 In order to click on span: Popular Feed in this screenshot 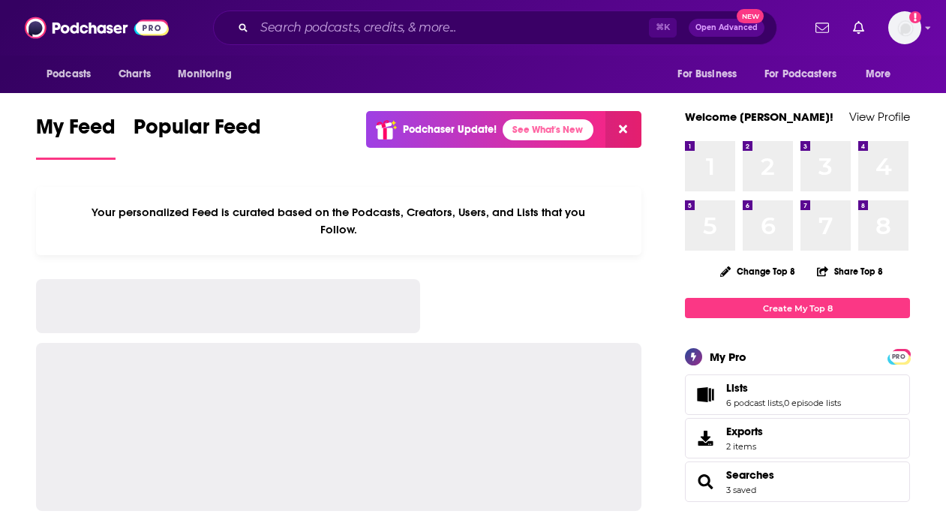, I will do `click(197, 131)`.